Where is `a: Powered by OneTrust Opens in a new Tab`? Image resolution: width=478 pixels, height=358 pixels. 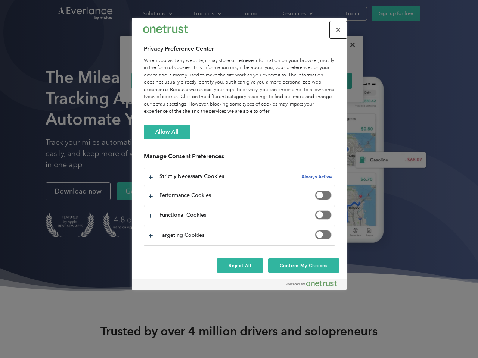
a: Powered by OneTrust Opens in a new Tab is located at coordinates (314, 285).